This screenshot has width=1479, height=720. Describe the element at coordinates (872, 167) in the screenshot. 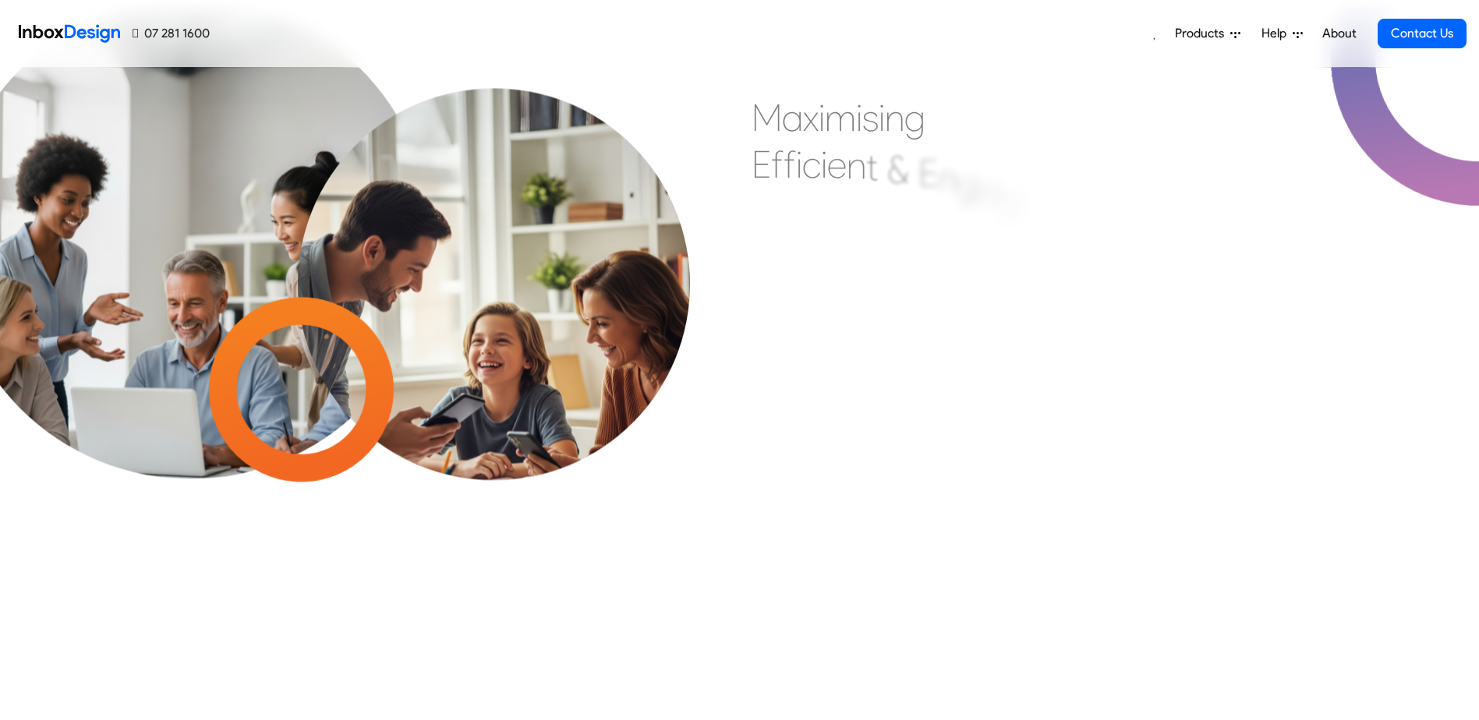

I see `div: t` at that location.